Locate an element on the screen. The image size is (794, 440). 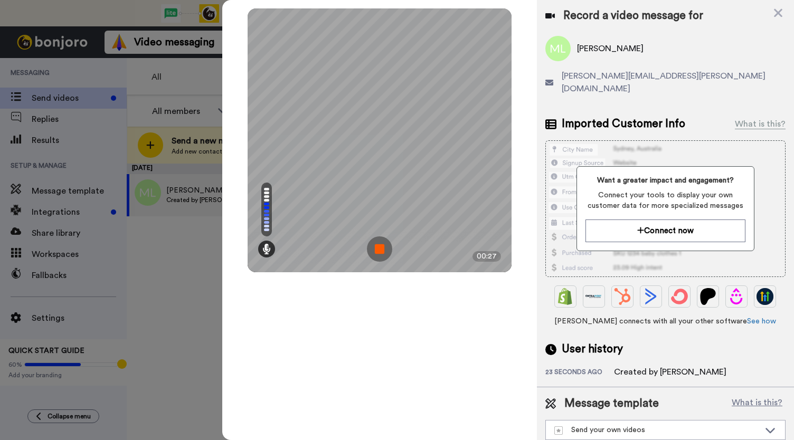
div: What is this? is located at coordinates (760, 124).